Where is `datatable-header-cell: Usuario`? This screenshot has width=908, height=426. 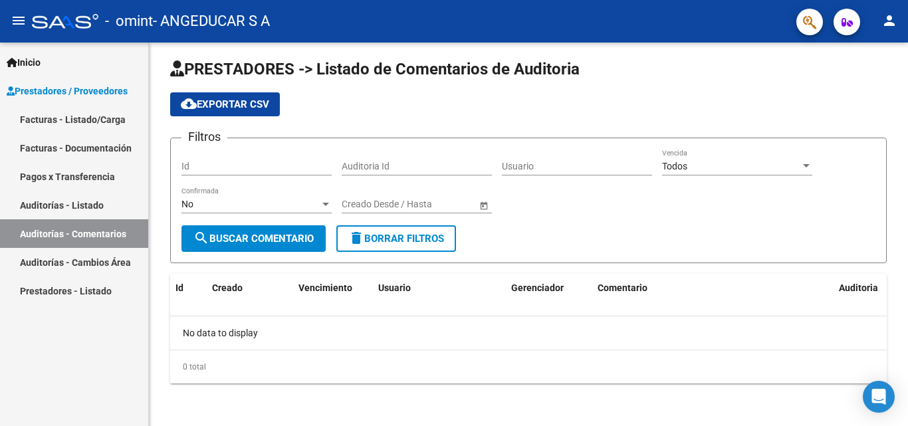
datatable-header-cell: Usuario is located at coordinates (439, 288).